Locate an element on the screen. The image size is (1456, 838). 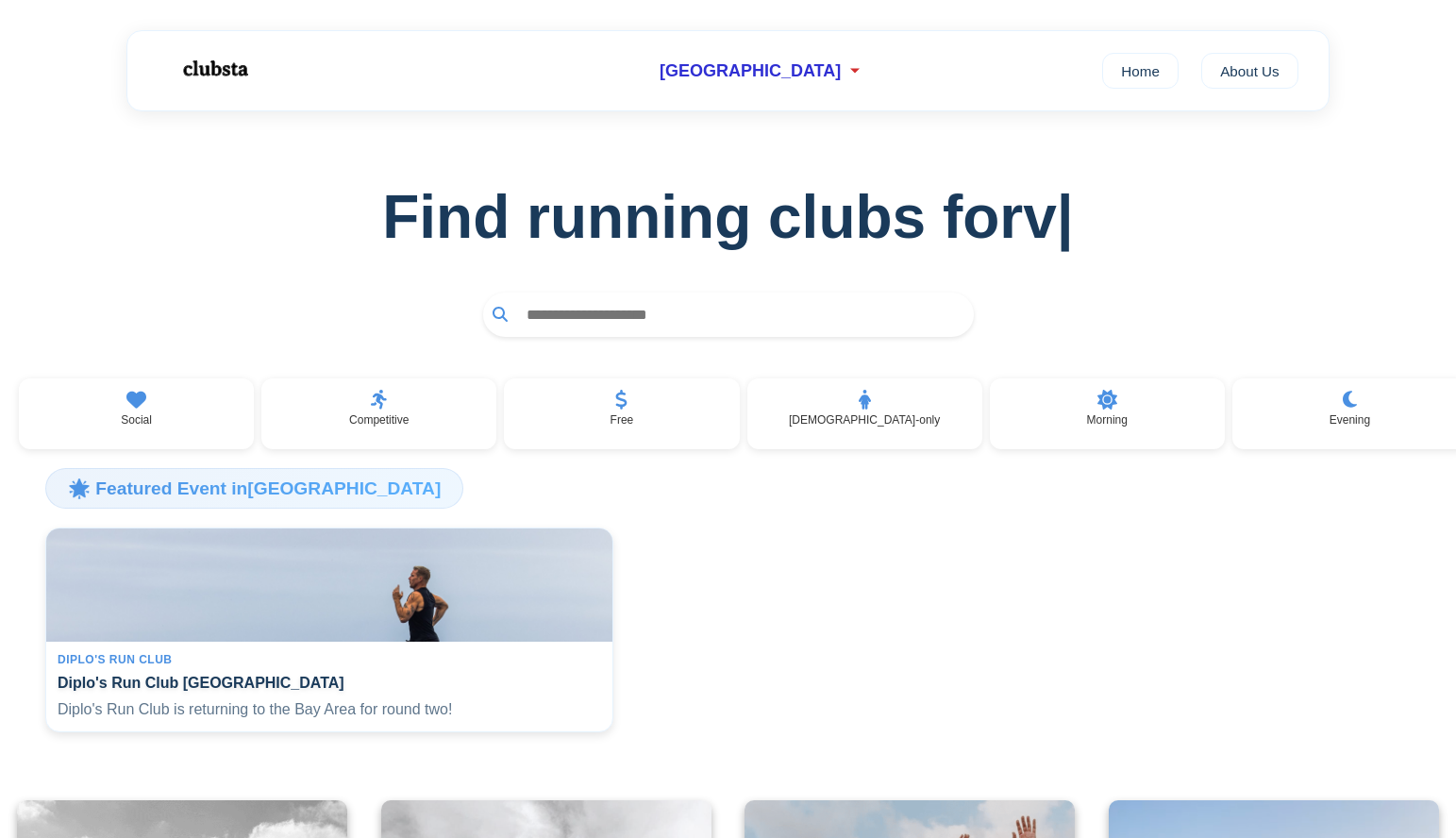
a: About Us is located at coordinates (1250, 71).